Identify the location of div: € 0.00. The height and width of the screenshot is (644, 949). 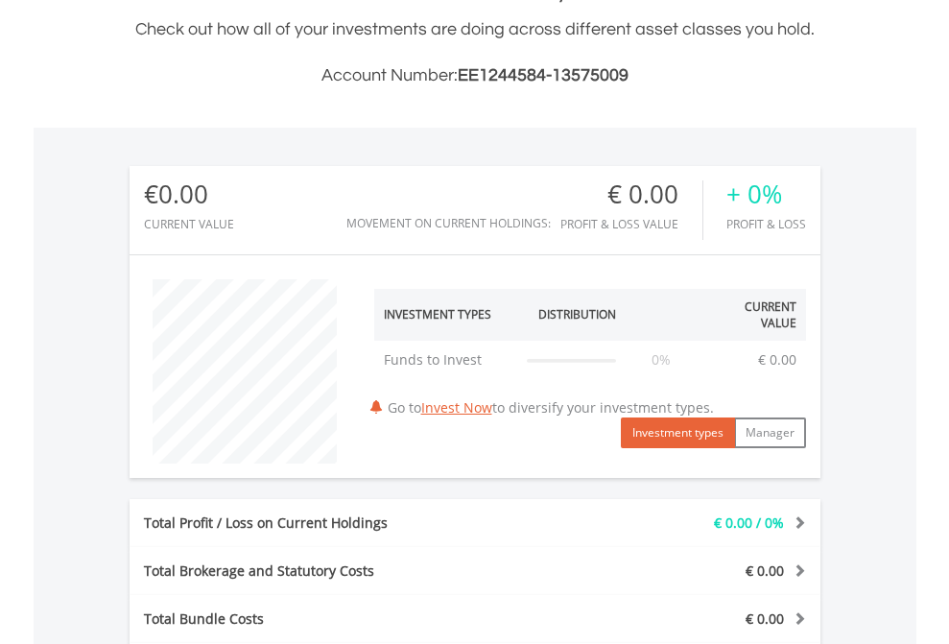
(631, 194).